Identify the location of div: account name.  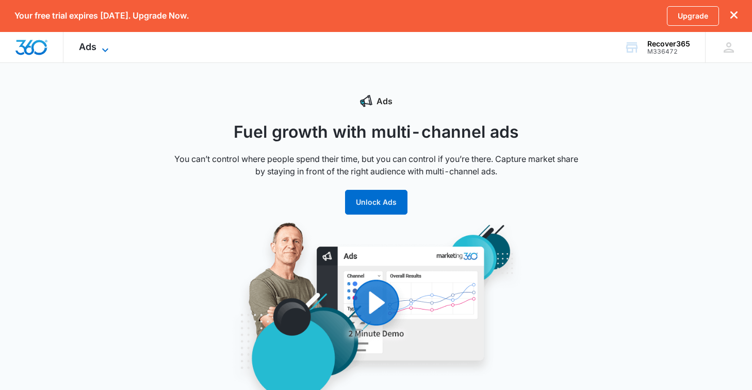
(669, 44).